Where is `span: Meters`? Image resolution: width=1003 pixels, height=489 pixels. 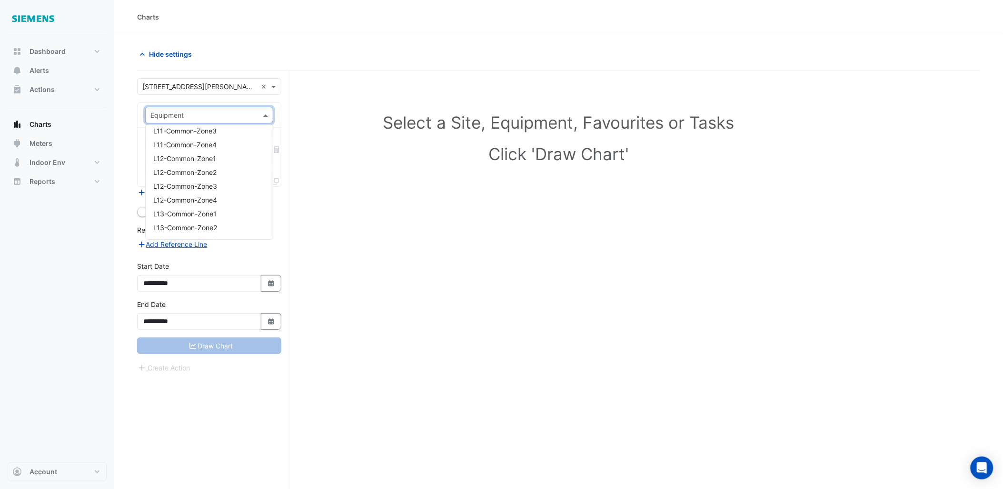 span: Meters is located at coordinates (41, 143).